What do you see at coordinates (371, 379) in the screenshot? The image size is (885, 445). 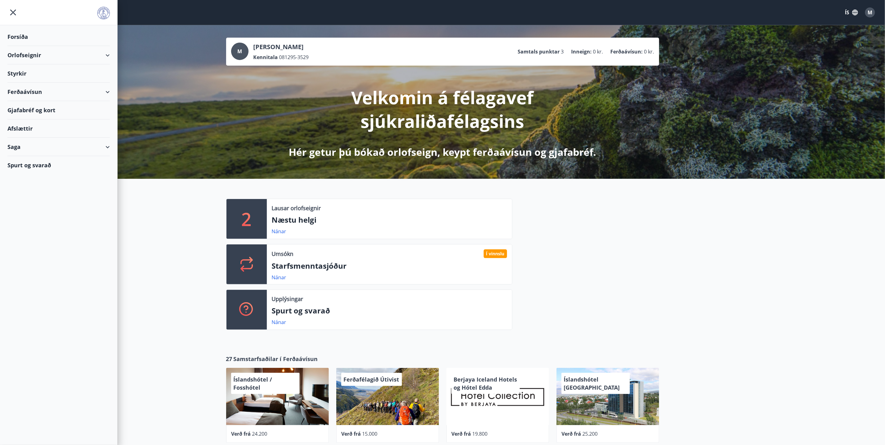 I see `span: Ferðafélagið Útivist` at bounding box center [371, 379].